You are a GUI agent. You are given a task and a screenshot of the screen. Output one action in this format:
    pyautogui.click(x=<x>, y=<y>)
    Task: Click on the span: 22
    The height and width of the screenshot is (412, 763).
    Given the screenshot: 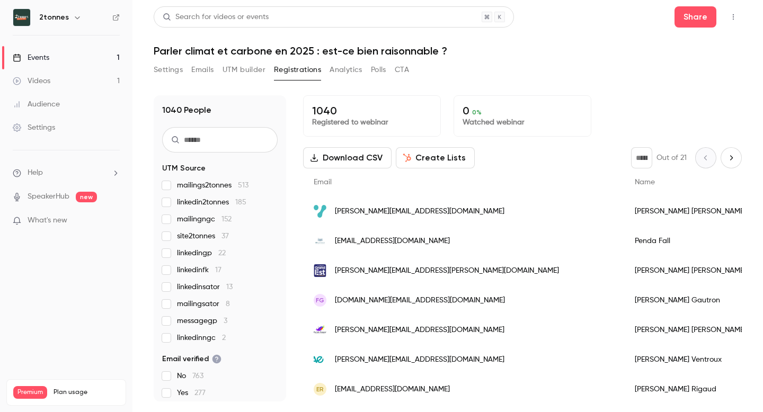 What is the action you would take?
    pyautogui.click(x=222, y=253)
    